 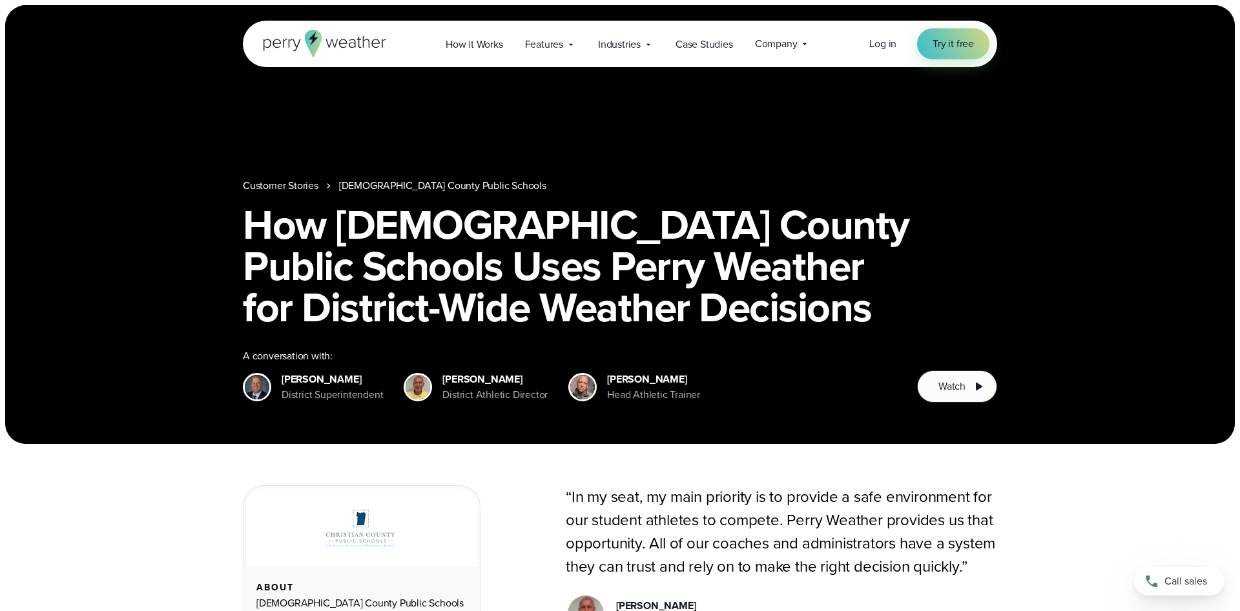 I want to click on a: Case Studies, so click(x=704, y=44).